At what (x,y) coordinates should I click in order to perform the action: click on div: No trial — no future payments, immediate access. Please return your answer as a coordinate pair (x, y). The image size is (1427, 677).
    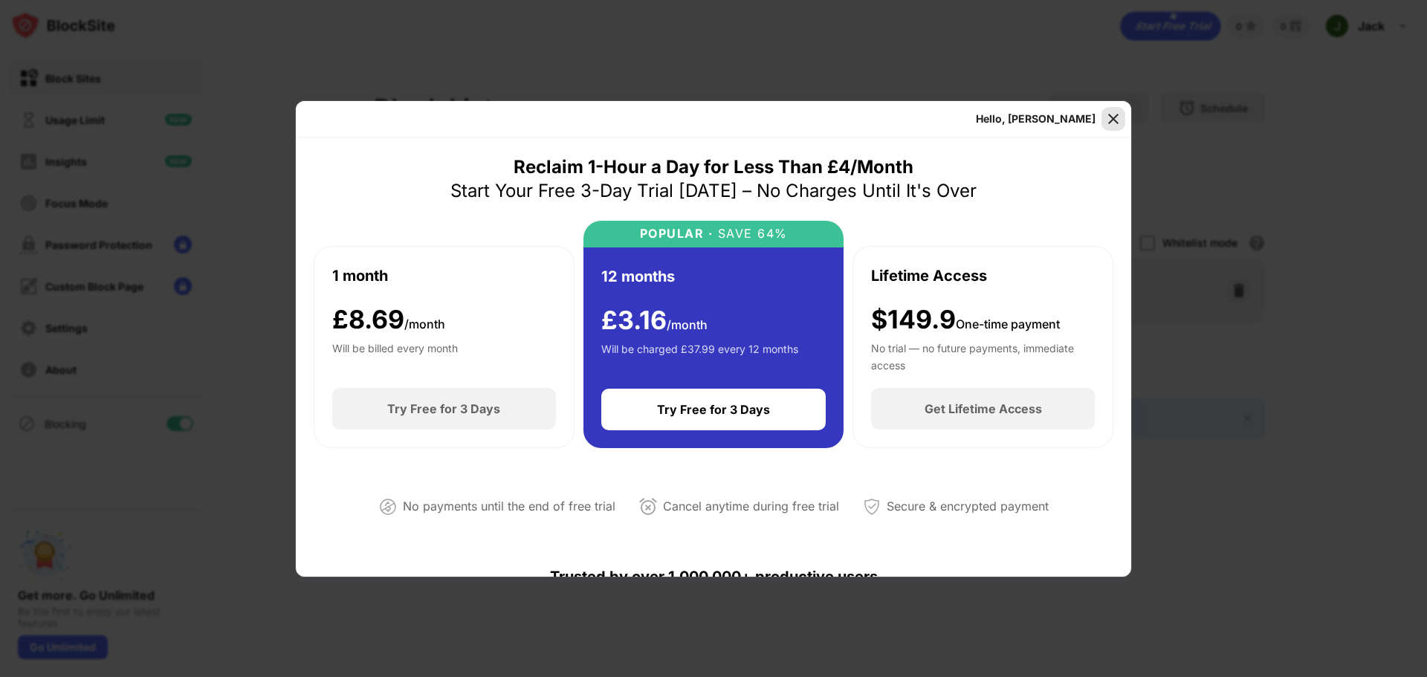
    Looking at the image, I should click on (982, 355).